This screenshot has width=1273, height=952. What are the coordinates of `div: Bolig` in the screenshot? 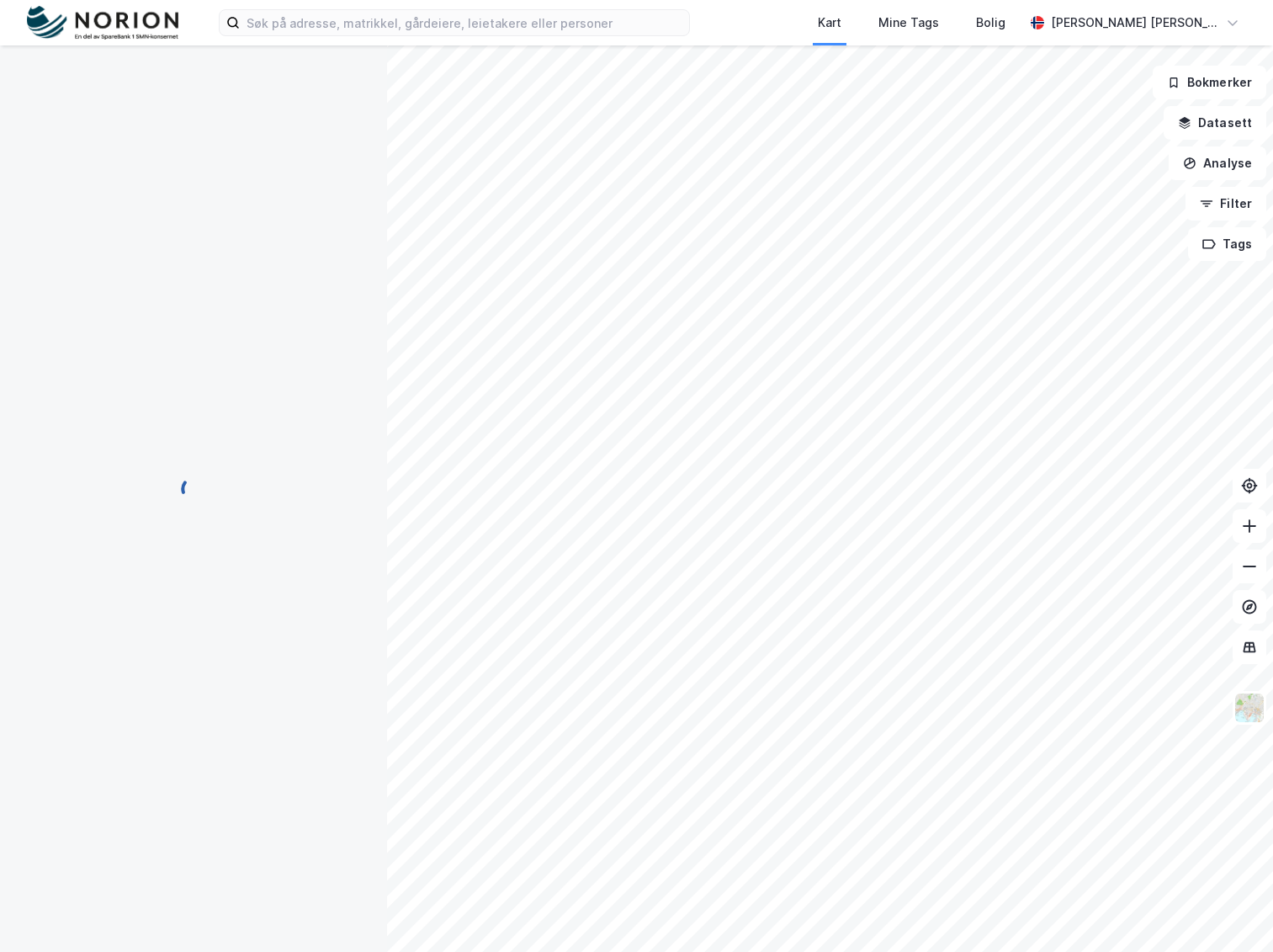 It's located at (991, 23).